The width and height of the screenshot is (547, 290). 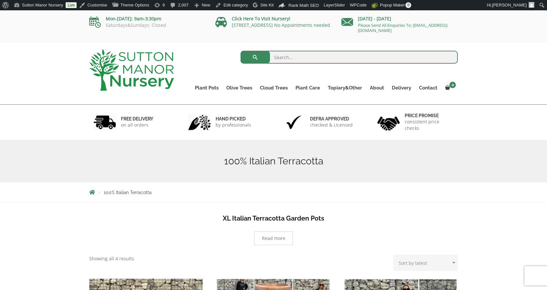 What do you see at coordinates (274, 88) in the screenshot?
I see `a: Cloud Trees` at bounding box center [274, 88].